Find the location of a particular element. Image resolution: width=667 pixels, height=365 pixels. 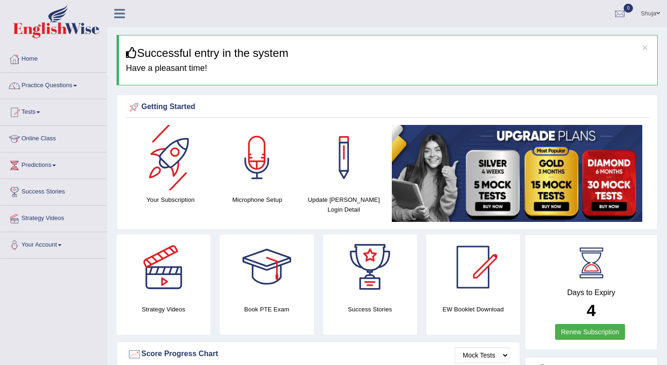

h4: Microphone Setup is located at coordinates (258, 200).